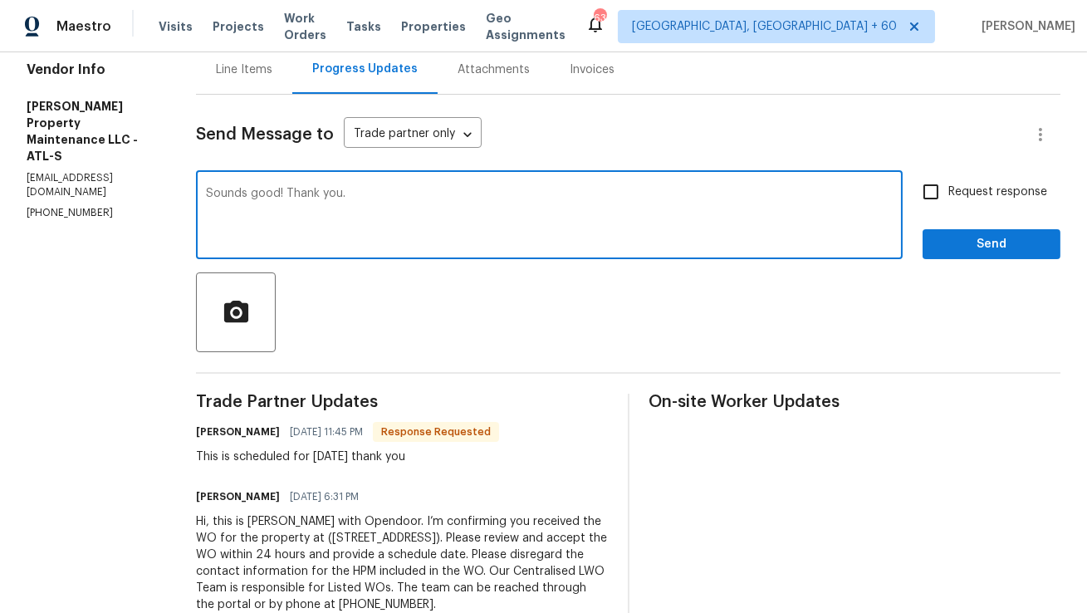 The width and height of the screenshot is (1087, 613). What do you see at coordinates (992, 244) in the screenshot?
I see `span: Send` at bounding box center [992, 244].